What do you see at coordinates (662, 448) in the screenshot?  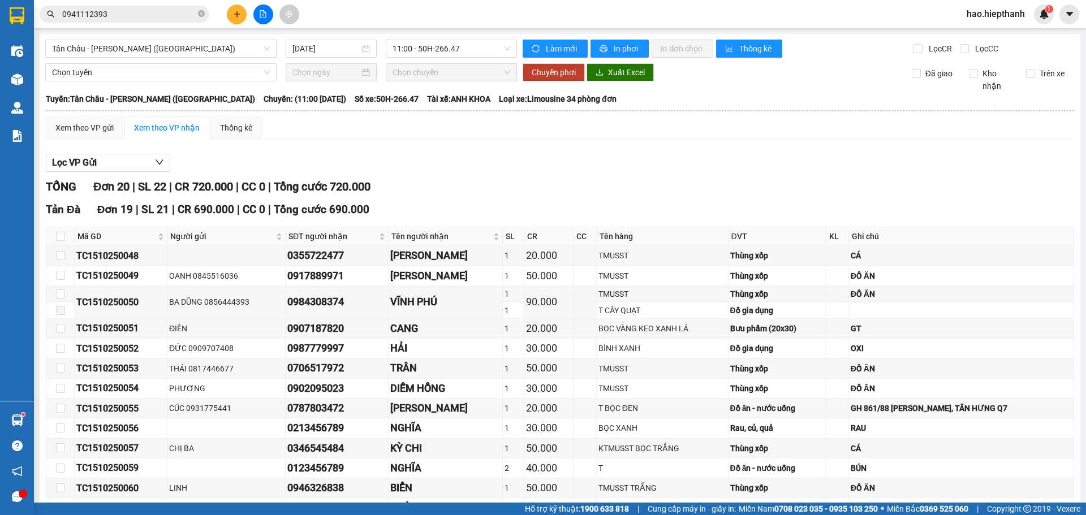 I see `div: KTMUSST BỌC TRẮNG` at bounding box center [662, 448].